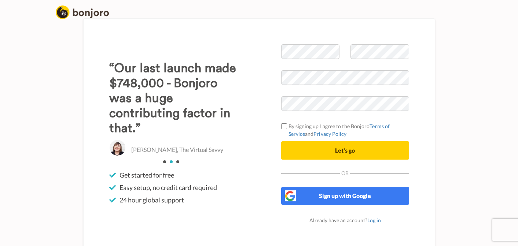 This screenshot has height=246, width=518. What do you see at coordinates (82, 12) in the screenshot?
I see `img: logo_full.png` at bounding box center [82, 12].